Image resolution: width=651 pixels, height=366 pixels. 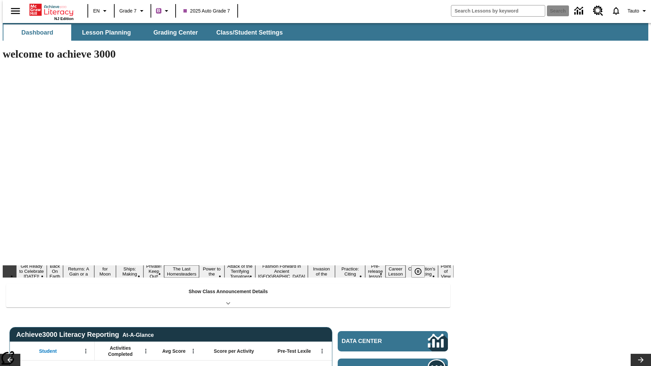 I want to click on span: Grade 7, so click(x=128, y=11).